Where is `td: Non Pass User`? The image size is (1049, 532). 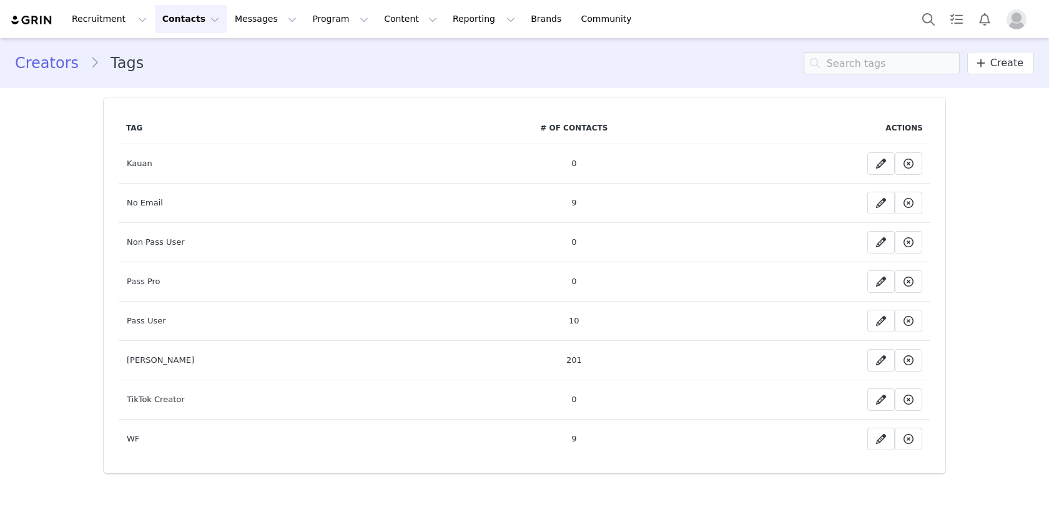 td: Non Pass User is located at coordinates (281, 242).